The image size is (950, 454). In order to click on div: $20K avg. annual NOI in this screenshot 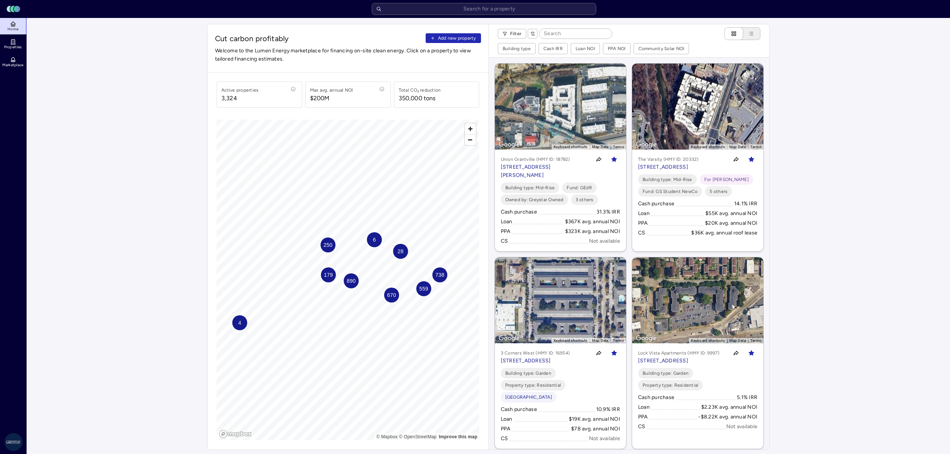, I will do `click(732, 223)`.